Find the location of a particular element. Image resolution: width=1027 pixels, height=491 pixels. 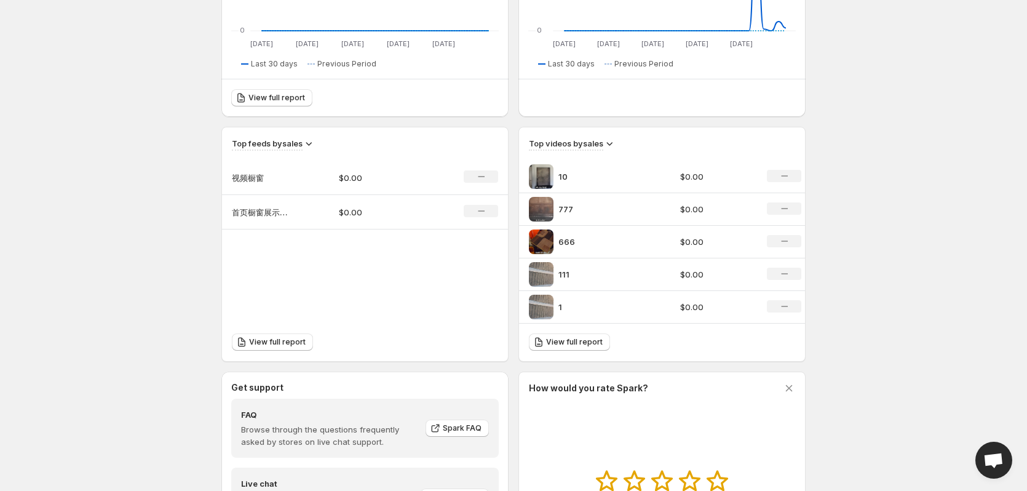

p: 视频橱窗 is located at coordinates (263, 178).